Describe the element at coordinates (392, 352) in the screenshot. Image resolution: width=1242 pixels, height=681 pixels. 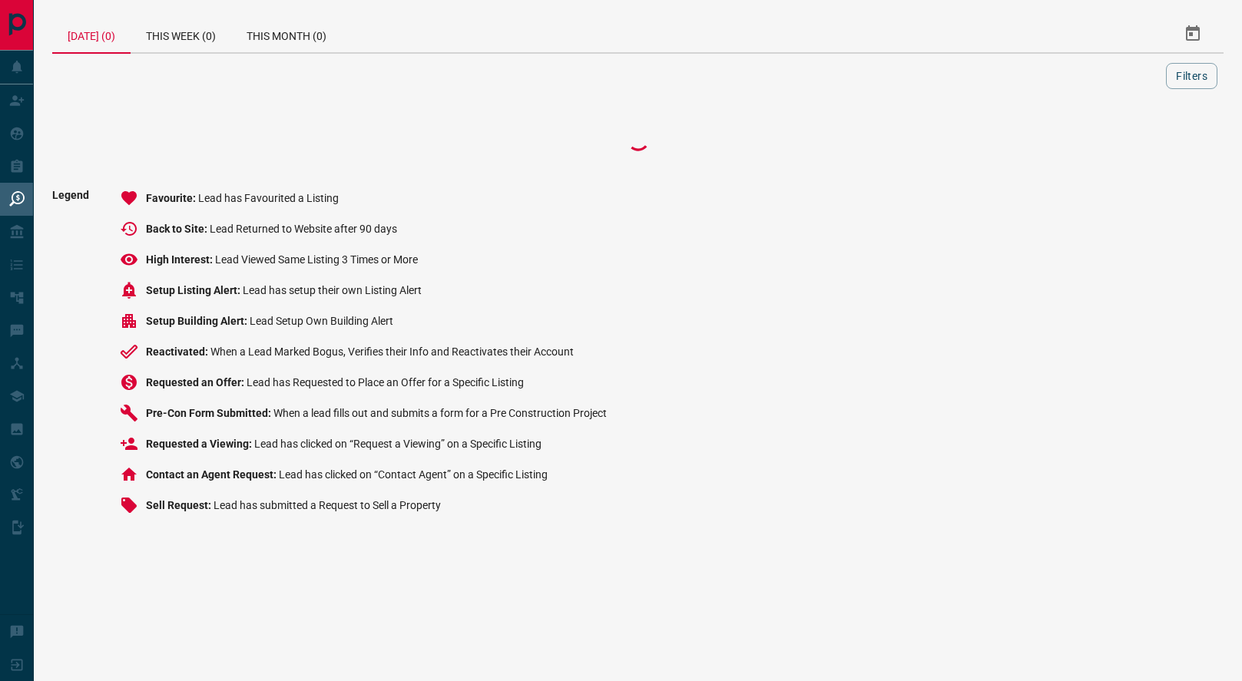
I see `span: When a Lead Marked Bogus, Verifies their Info and Reactivates their Account` at that location.